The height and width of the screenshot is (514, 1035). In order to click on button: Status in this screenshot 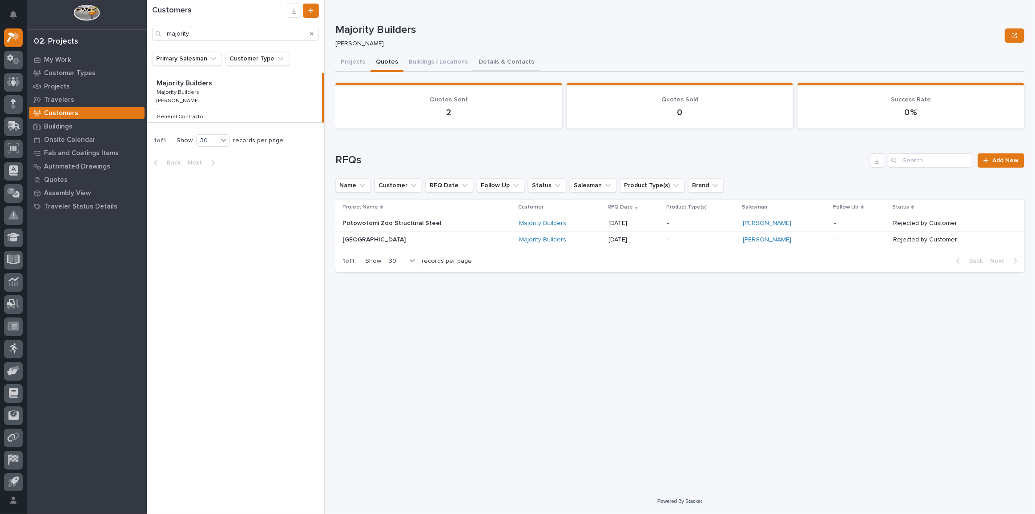, I will do `click(547, 185)`.